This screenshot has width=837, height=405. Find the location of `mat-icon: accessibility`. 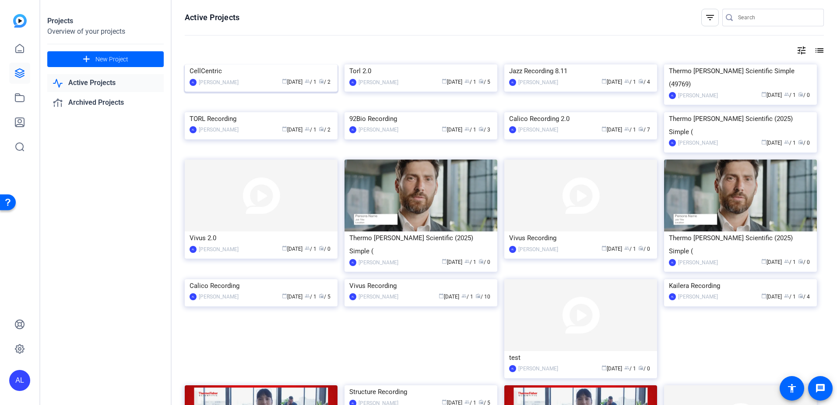

mat-icon: accessibility is located at coordinates (792, 388).